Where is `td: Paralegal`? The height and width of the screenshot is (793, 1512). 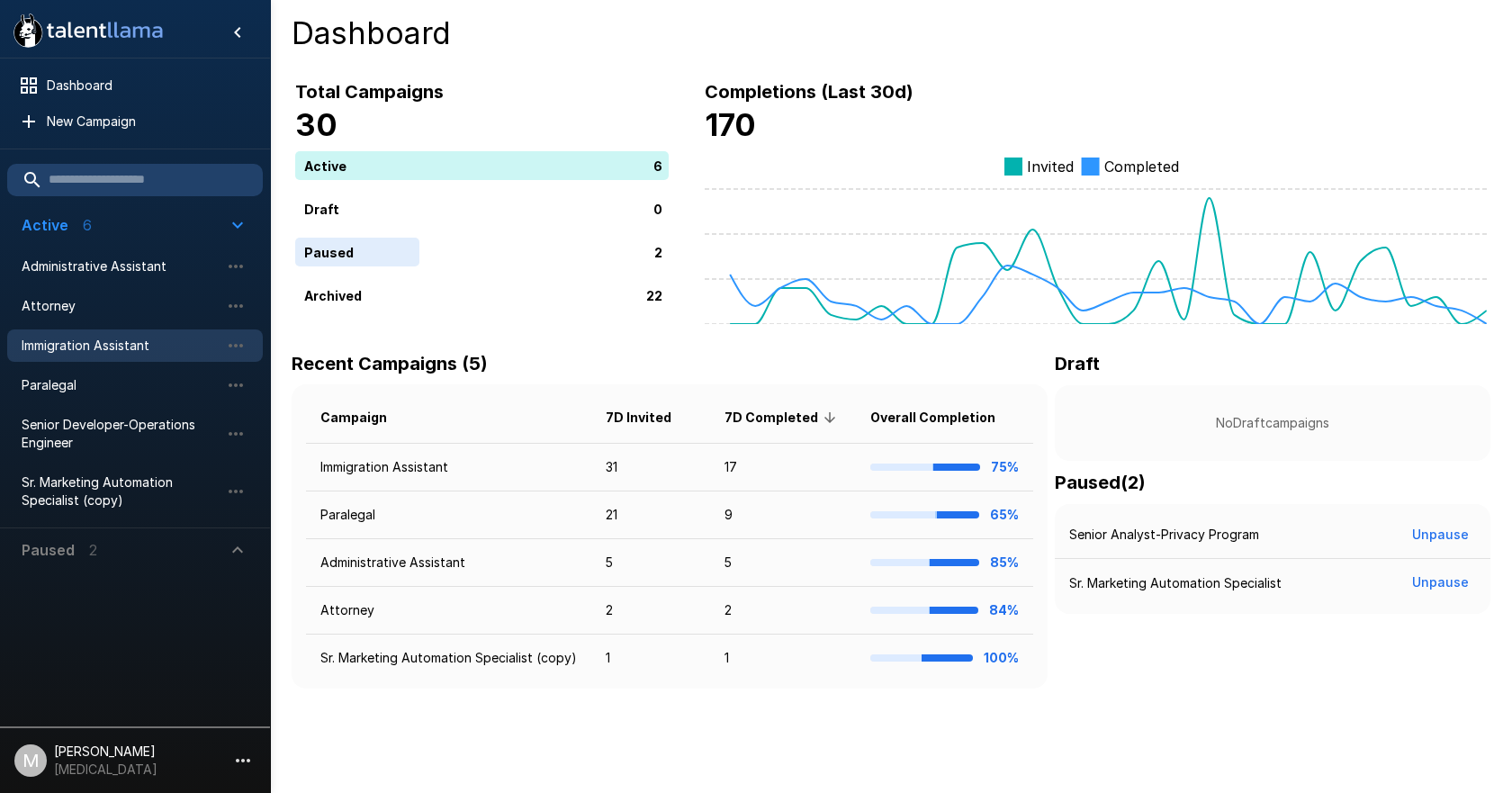
td: Paralegal is located at coordinates (449, 515).